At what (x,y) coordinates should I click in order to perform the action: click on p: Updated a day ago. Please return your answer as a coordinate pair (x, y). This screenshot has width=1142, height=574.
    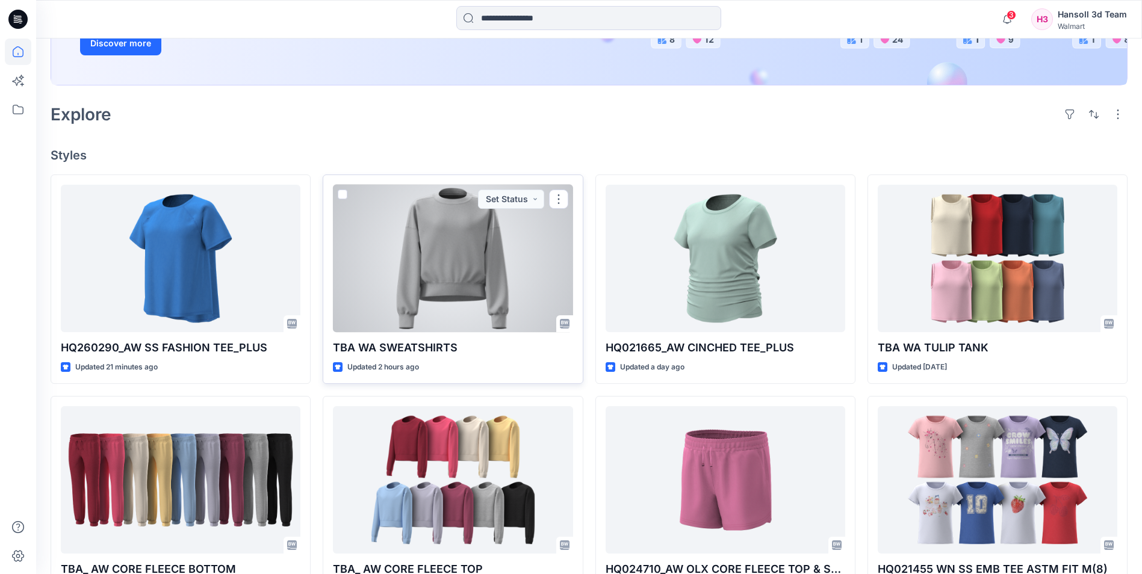
    Looking at the image, I should click on (652, 367).